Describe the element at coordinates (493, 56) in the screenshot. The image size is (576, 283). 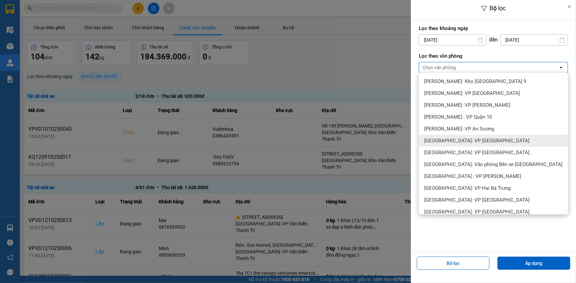
I see `label: Lọc theo văn phòng` at that location.